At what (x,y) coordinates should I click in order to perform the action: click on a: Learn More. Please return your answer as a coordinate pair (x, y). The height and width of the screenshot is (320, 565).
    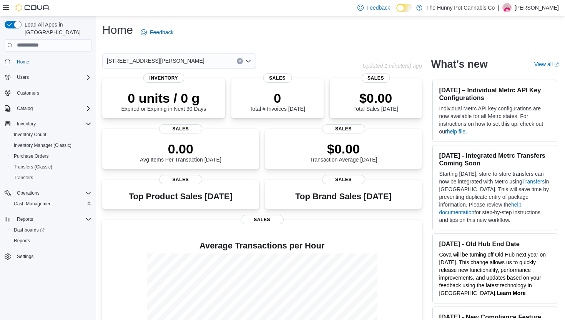
    Looking at the image, I should click on (511, 293).